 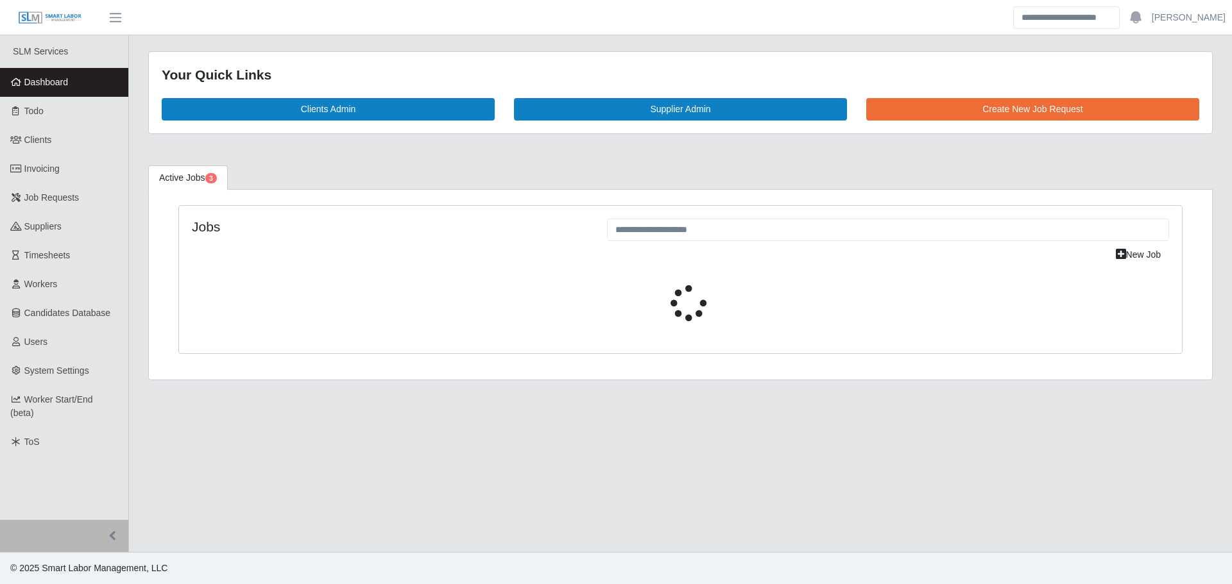 I want to click on span: Pending Jobs, so click(x=211, y=178).